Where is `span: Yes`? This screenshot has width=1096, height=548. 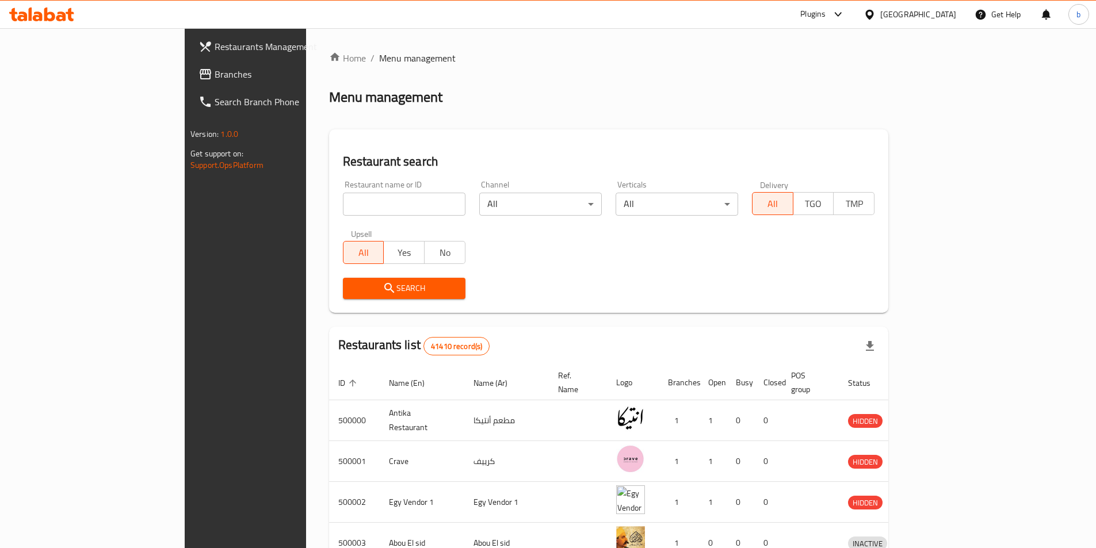 span: Yes is located at coordinates (404, 253).